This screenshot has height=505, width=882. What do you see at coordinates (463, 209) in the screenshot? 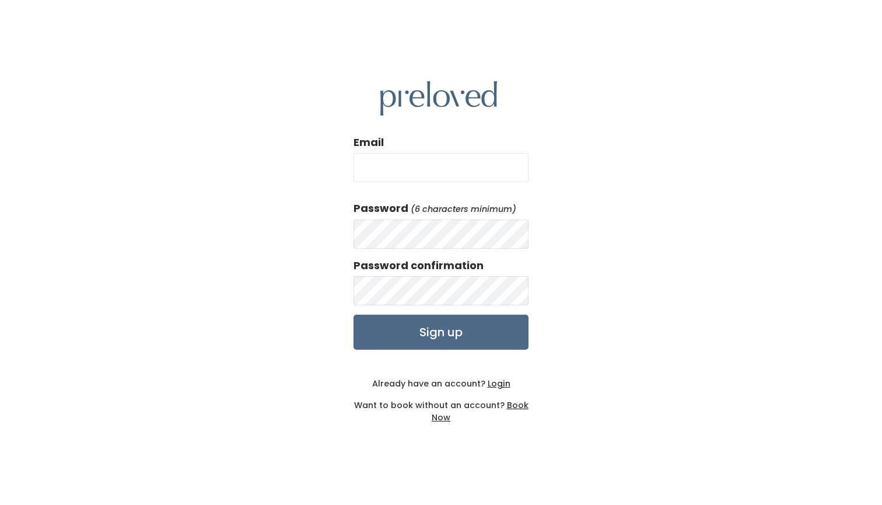
I see `em: (6 characters minimum)` at bounding box center [463, 209].